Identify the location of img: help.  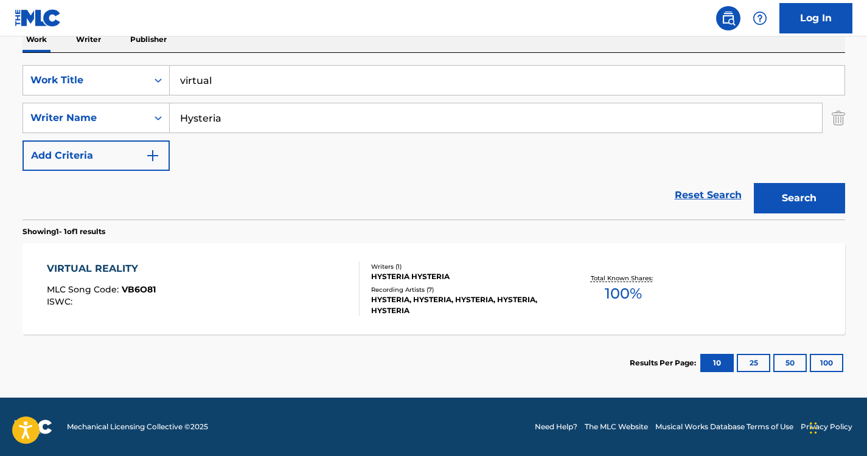
(760, 18).